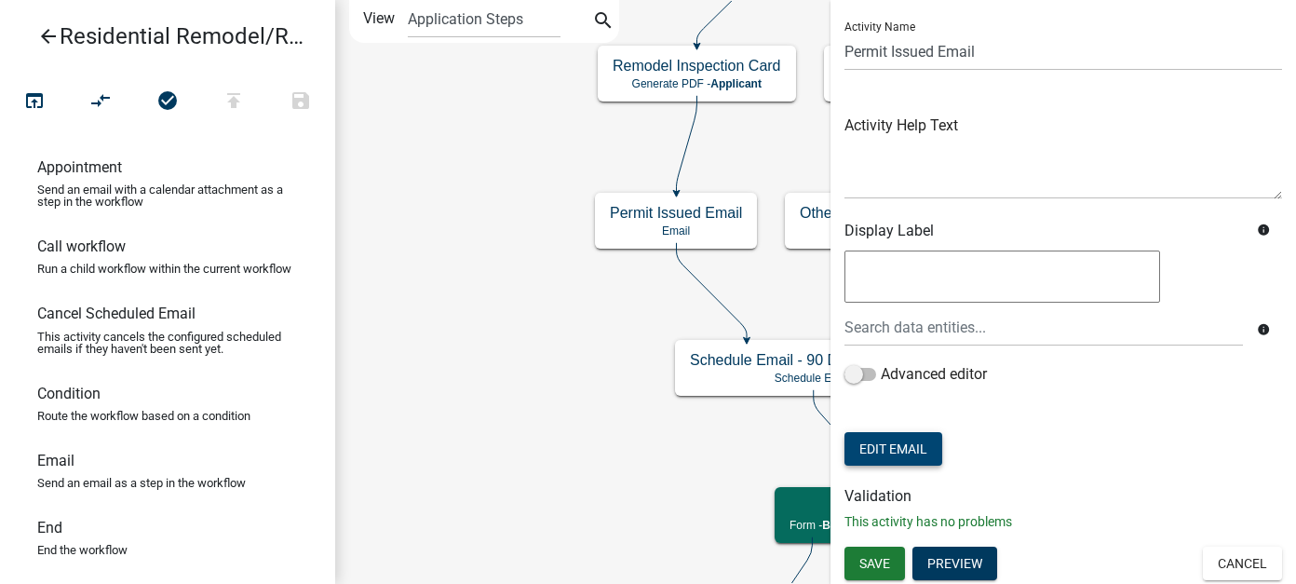 The image size is (1296, 584). I want to click on h6: Appointment, so click(79, 167).